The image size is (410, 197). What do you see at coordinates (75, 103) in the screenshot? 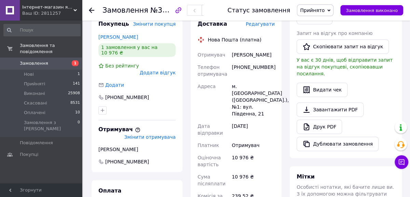
I see `span: 8531` at bounding box center [75, 103].